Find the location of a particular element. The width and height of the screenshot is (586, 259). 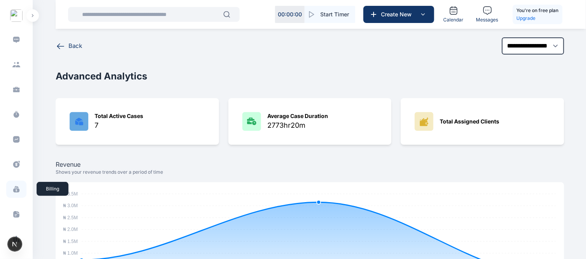

h5: You're on free plan is located at coordinates (537, 10).